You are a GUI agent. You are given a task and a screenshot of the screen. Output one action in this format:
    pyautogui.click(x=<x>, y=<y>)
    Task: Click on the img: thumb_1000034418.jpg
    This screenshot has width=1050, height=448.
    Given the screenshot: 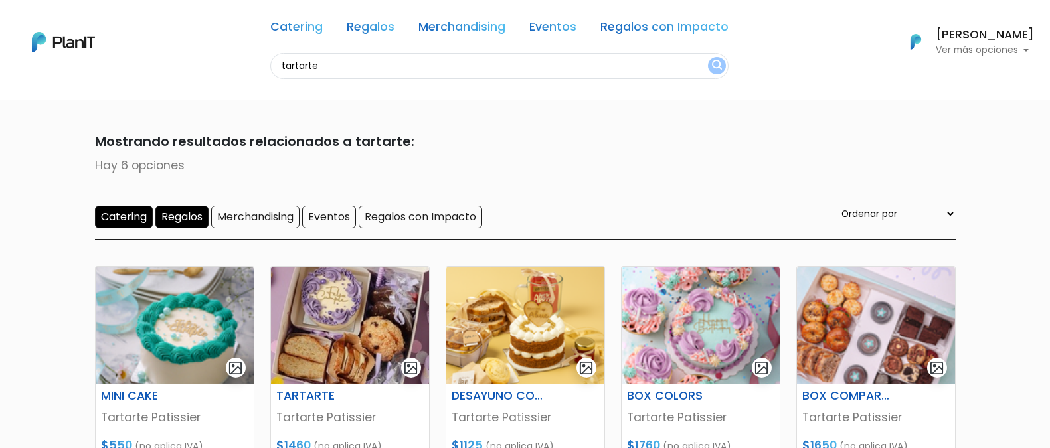 What is the action you would take?
    pyautogui.click(x=175, y=325)
    